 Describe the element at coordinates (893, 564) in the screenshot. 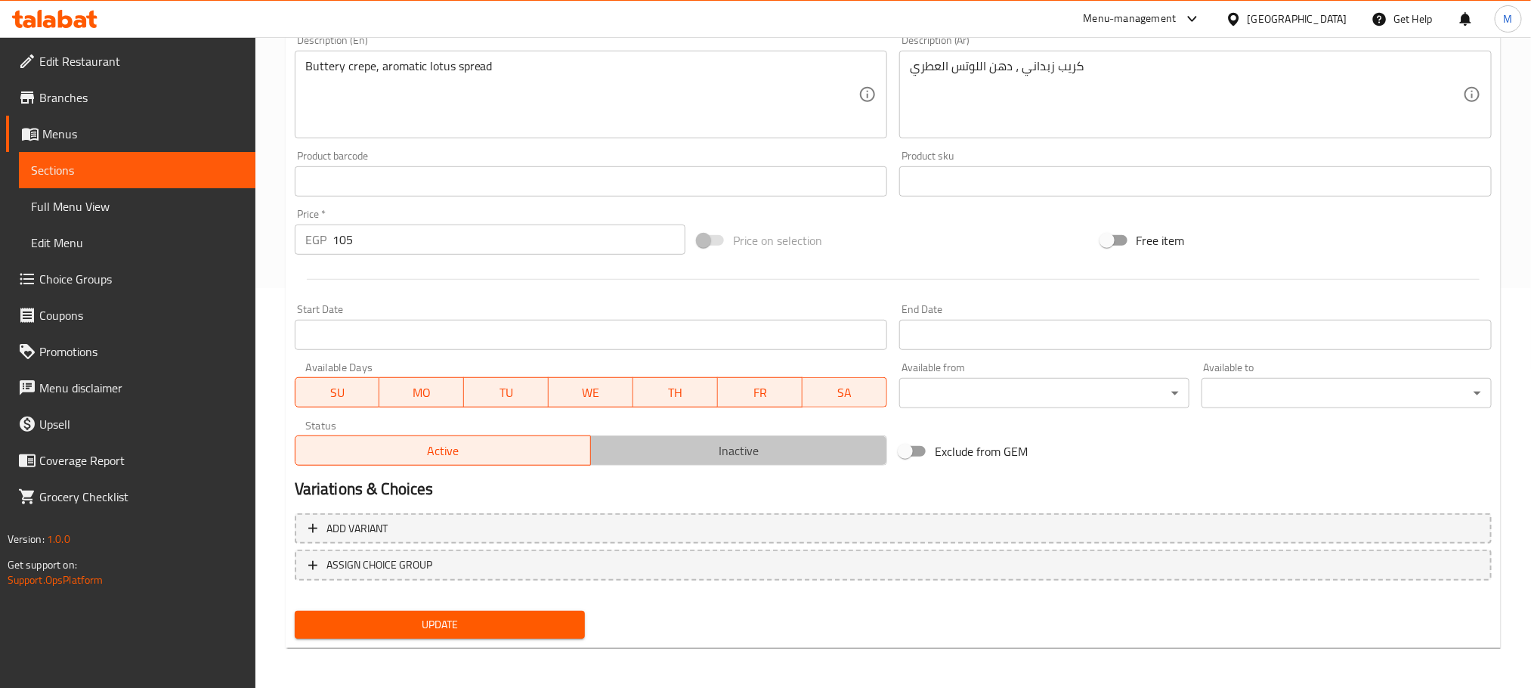

I see `button: ASSIGN CHOICE GROUP` at that location.